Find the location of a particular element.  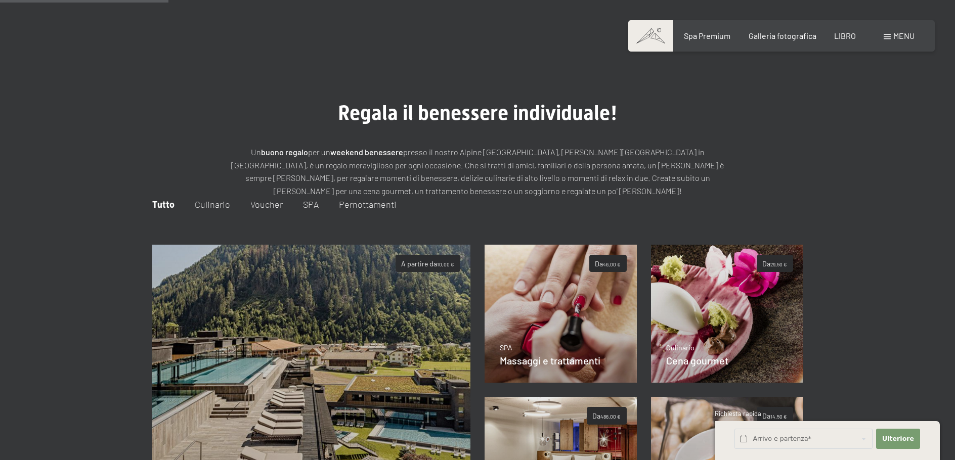

font: Ulteriore is located at coordinates (898, 439).